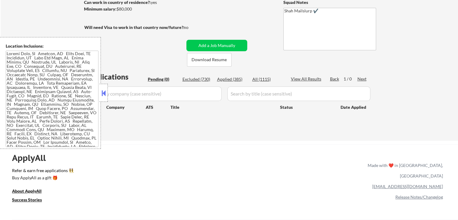  What do you see at coordinates (307, 79) in the screenshot?
I see `div: View All Results` at bounding box center [307, 79].